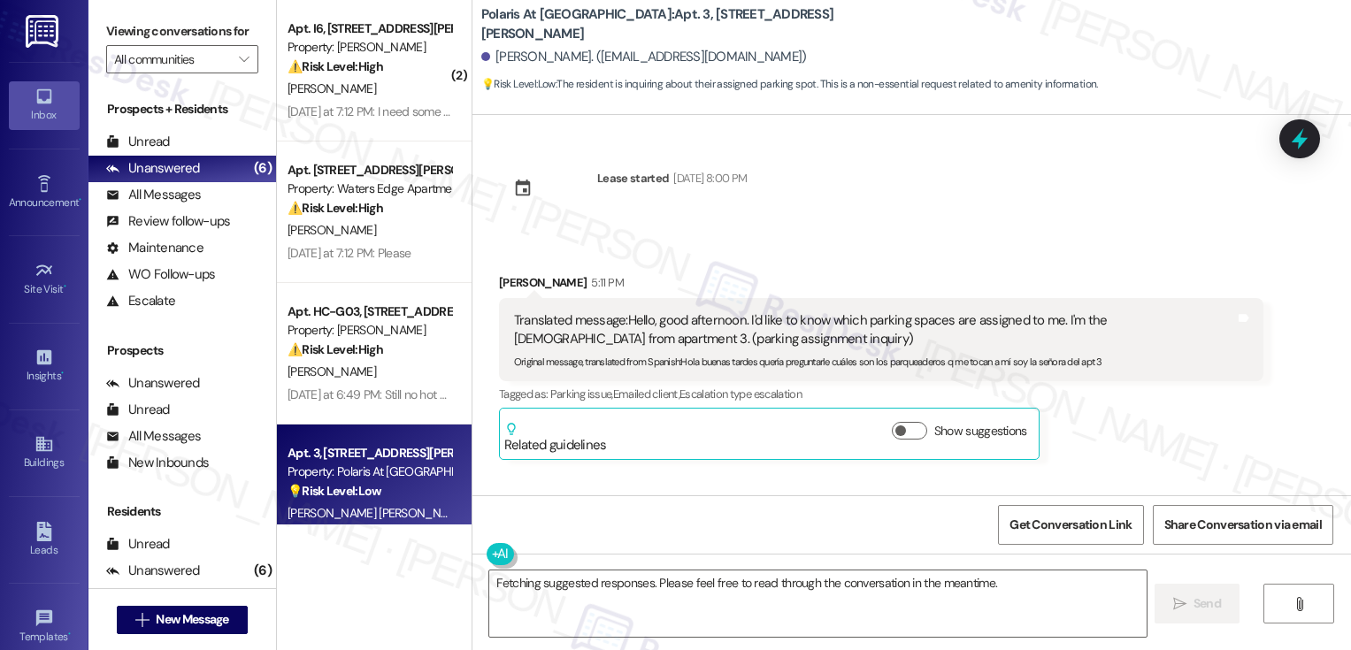 The image size is (1351, 650). What do you see at coordinates (44, 366) in the screenshot?
I see `a: Insights •` at bounding box center [44, 366].